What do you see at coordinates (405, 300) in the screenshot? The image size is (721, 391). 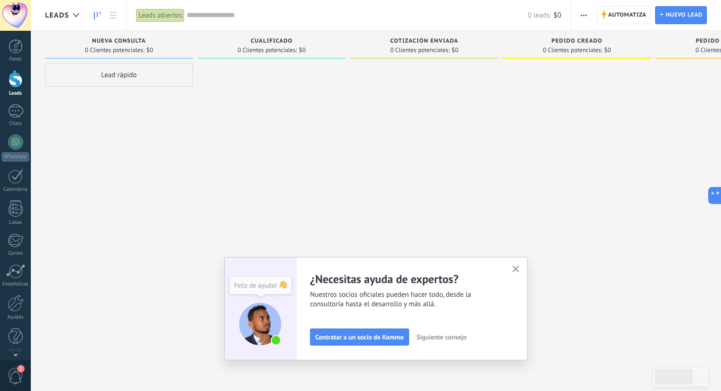 I see `span: Nuestros socios oficiales pueden hacer todo, desde la consultoría hasta el desarrollo y más allá.` at bounding box center [405, 300].